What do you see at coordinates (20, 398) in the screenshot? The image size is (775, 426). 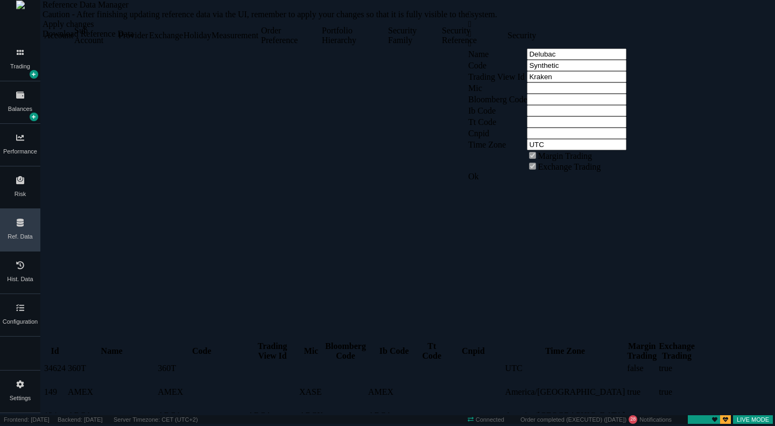 I see `div: Settings` at bounding box center [20, 398].